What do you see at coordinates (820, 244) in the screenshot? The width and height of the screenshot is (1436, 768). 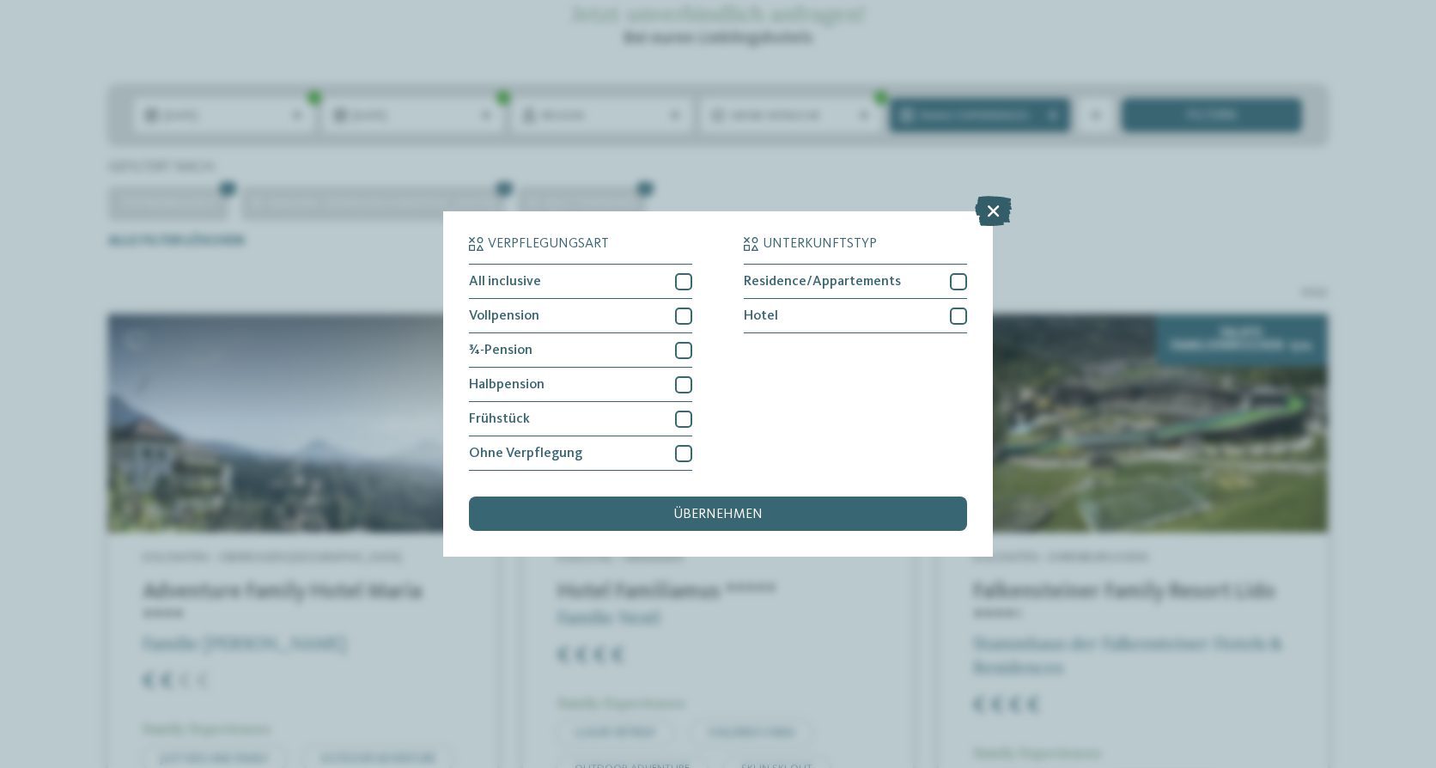 I see `span: Unterkunftstyp` at bounding box center [820, 244].